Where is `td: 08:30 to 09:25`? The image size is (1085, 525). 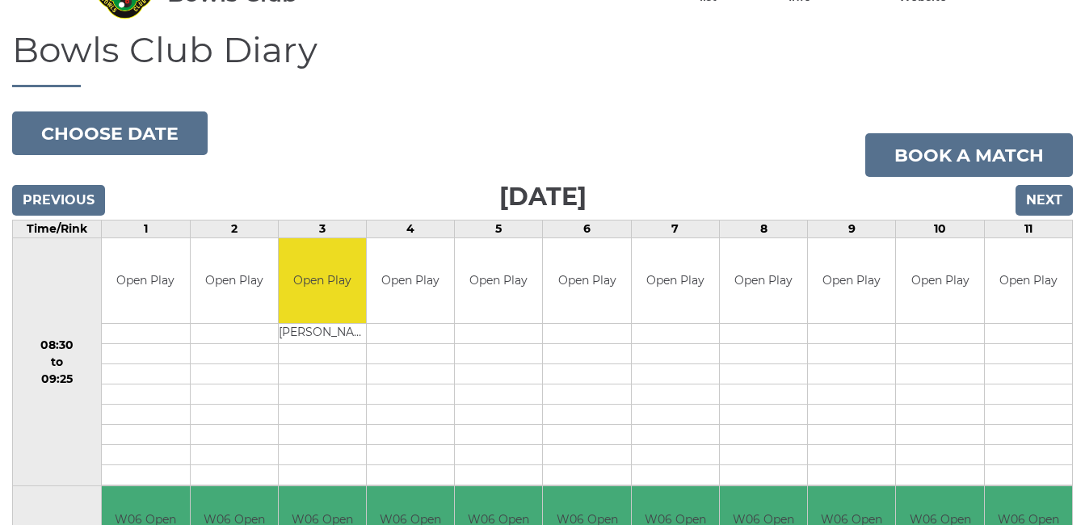
td: 08:30 to 09:25 is located at coordinates (57, 362).